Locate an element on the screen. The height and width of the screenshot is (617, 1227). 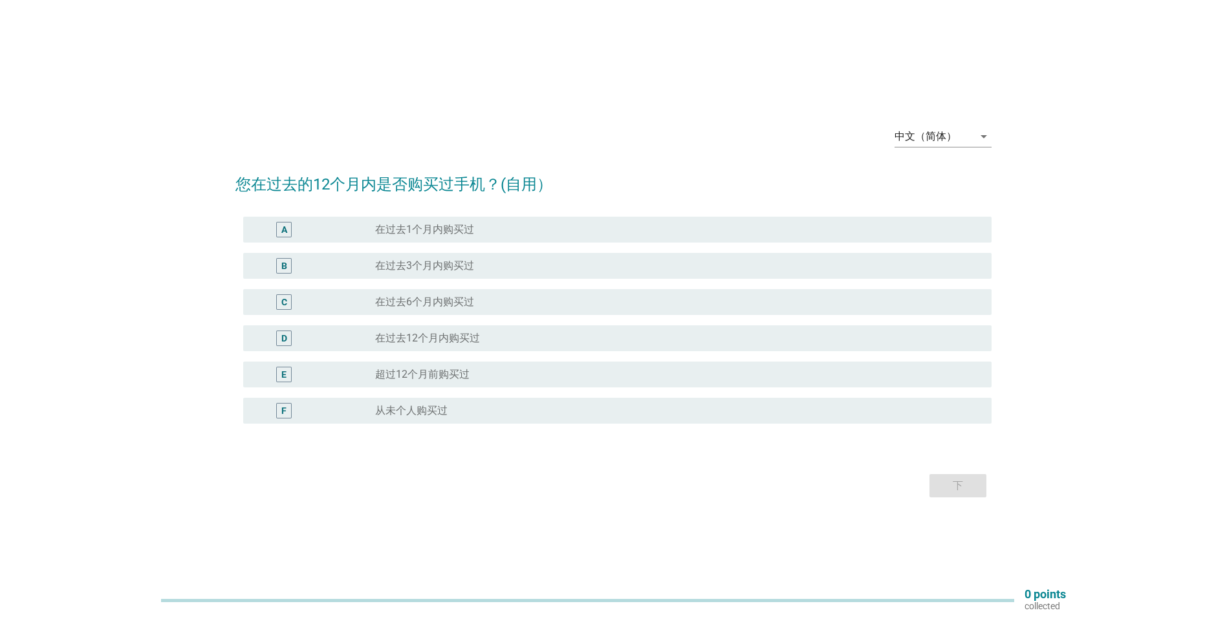
div: F is located at coordinates (284, 411).